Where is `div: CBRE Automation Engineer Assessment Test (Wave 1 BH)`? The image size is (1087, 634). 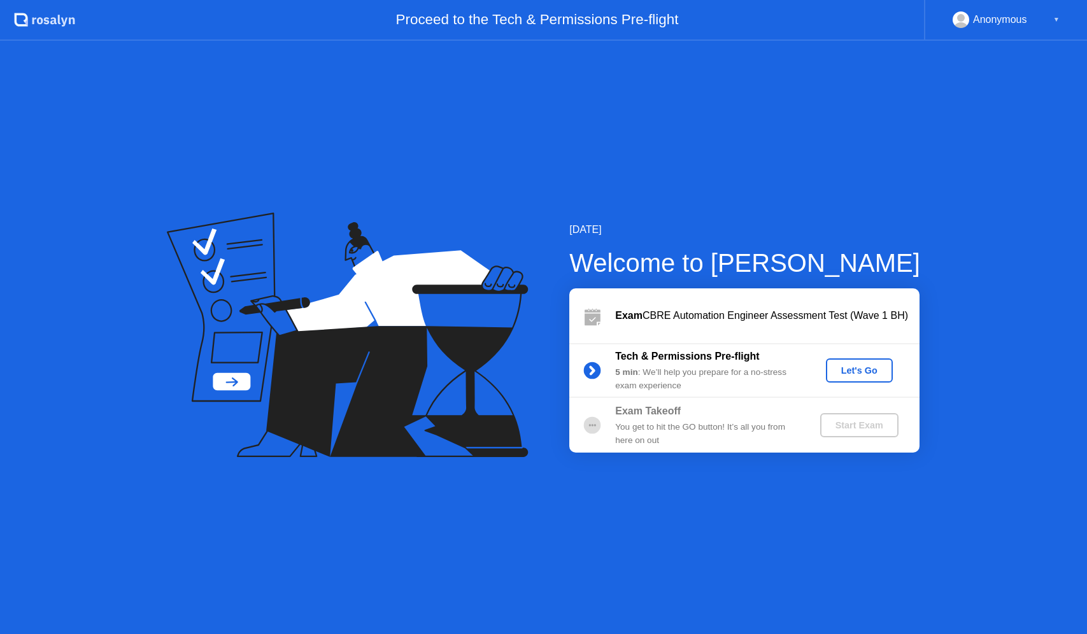 div: CBRE Automation Engineer Assessment Test (Wave 1 BH) is located at coordinates (767, 316).